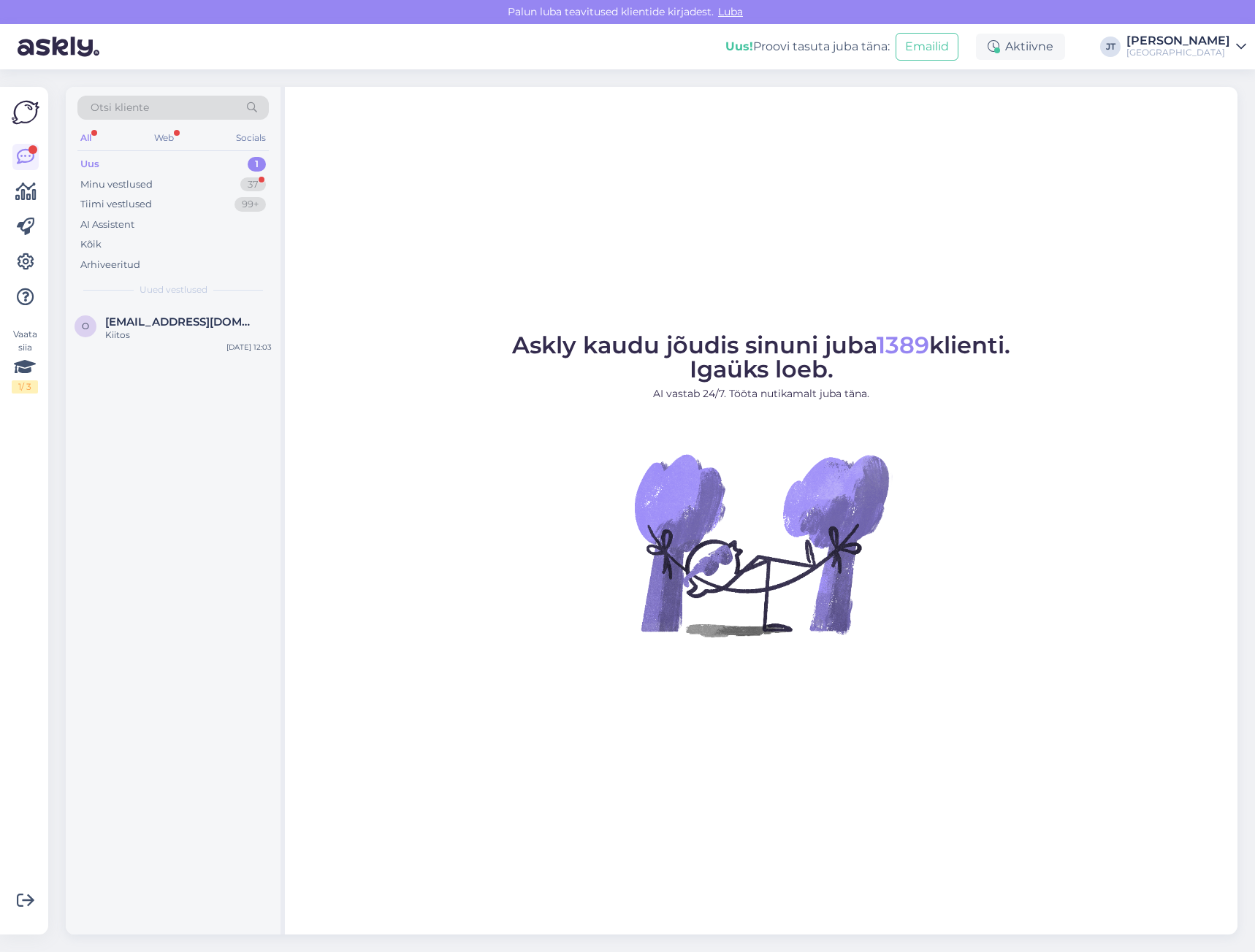  I want to click on div: Minu vestlused, so click(116, 184).